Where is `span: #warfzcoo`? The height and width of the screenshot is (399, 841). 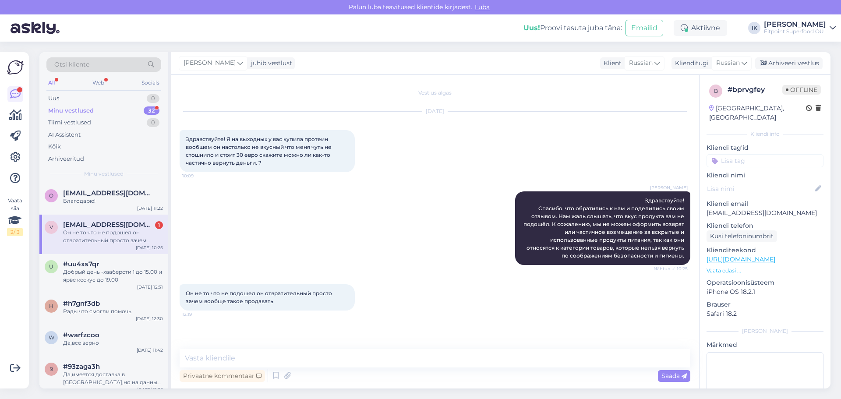 span: #warfzcoo is located at coordinates (81, 335).